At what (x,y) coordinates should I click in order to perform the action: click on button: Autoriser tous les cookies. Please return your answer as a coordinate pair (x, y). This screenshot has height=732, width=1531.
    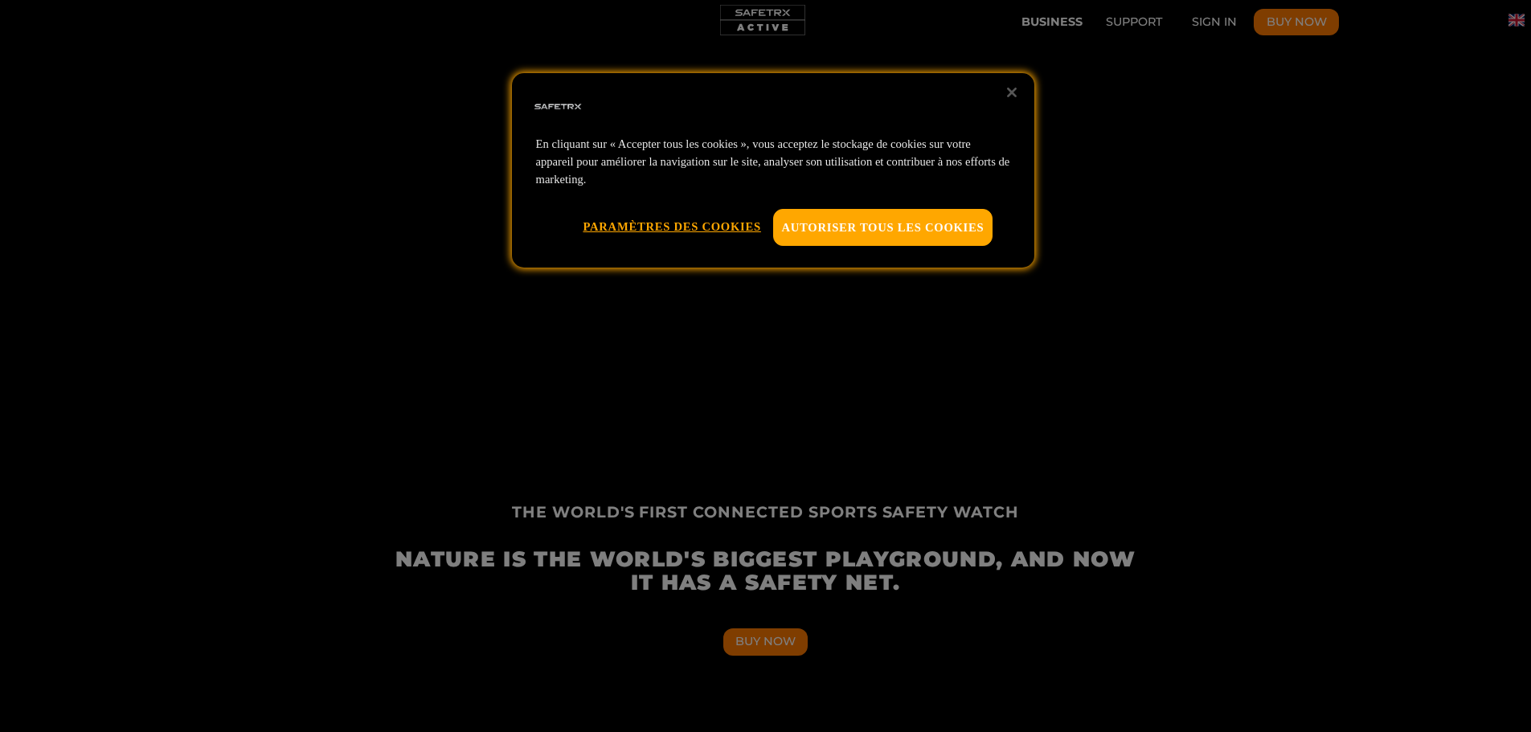
    Looking at the image, I should click on (883, 227).